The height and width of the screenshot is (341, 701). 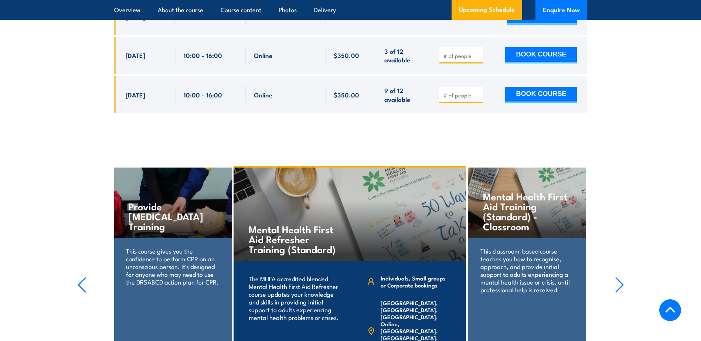 What do you see at coordinates (389, 16) in the screenshot?
I see `span: Full` at bounding box center [389, 16].